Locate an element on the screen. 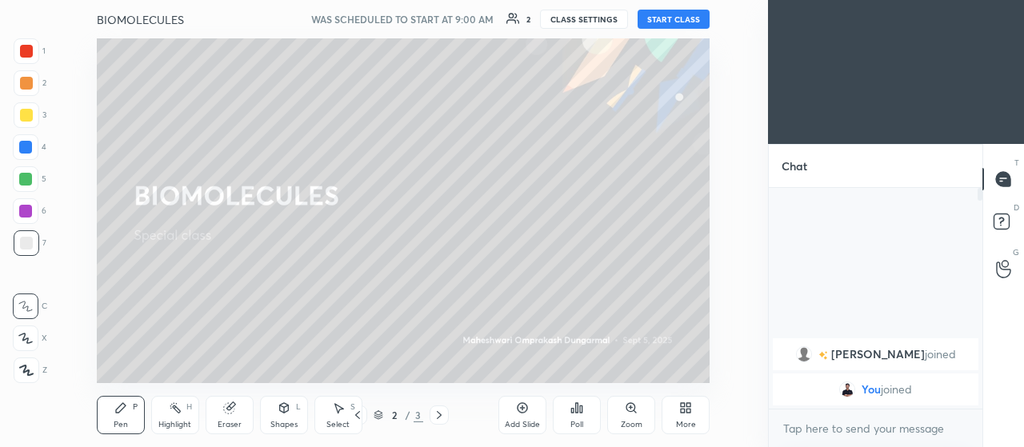 This screenshot has height=447, width=1024. div: Add Slide is located at coordinates (522, 425).